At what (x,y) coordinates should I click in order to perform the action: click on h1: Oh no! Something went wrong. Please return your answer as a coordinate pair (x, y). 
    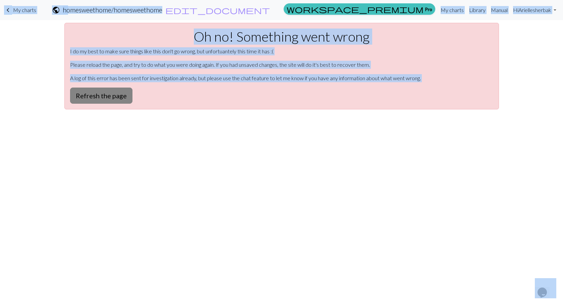
    Looking at the image, I should click on (281, 37).